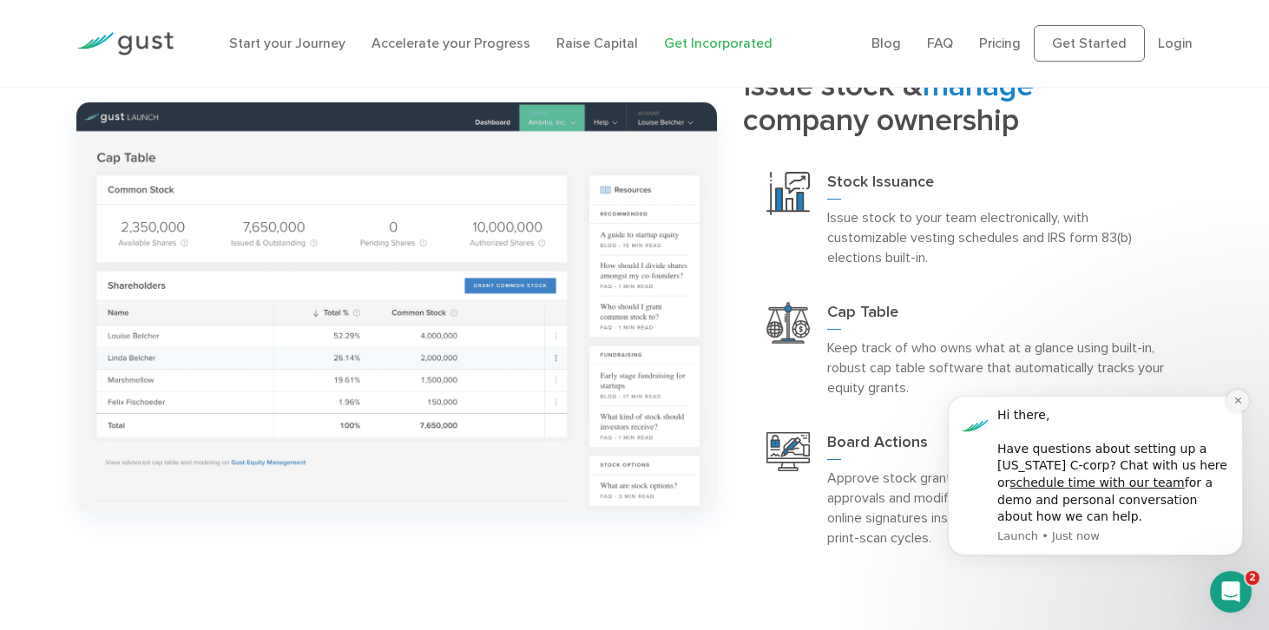  Describe the element at coordinates (968, 102) in the screenshot. I see `h2: Issue stock & company ownership` at that location.